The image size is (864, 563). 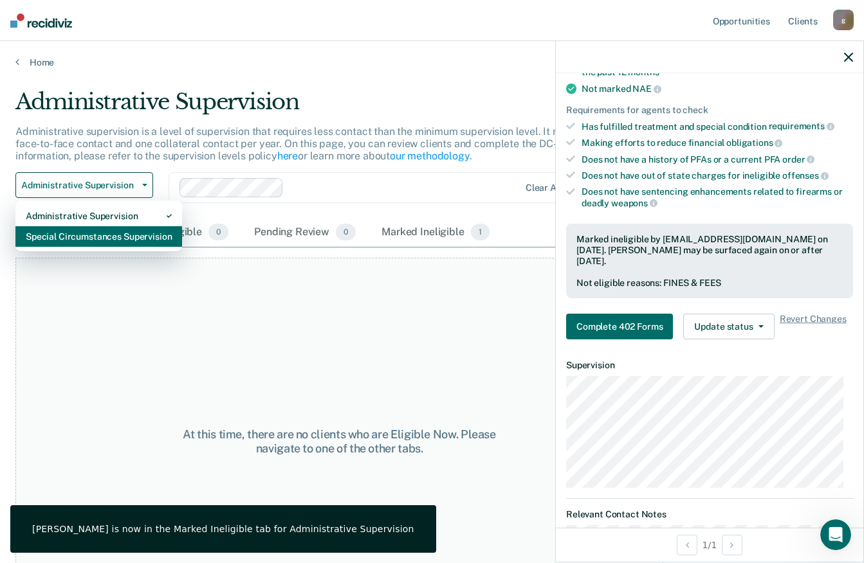 What do you see at coordinates (717, 176) in the screenshot?
I see `div: Does not have out of state charges for ineligible` at bounding box center [717, 176].